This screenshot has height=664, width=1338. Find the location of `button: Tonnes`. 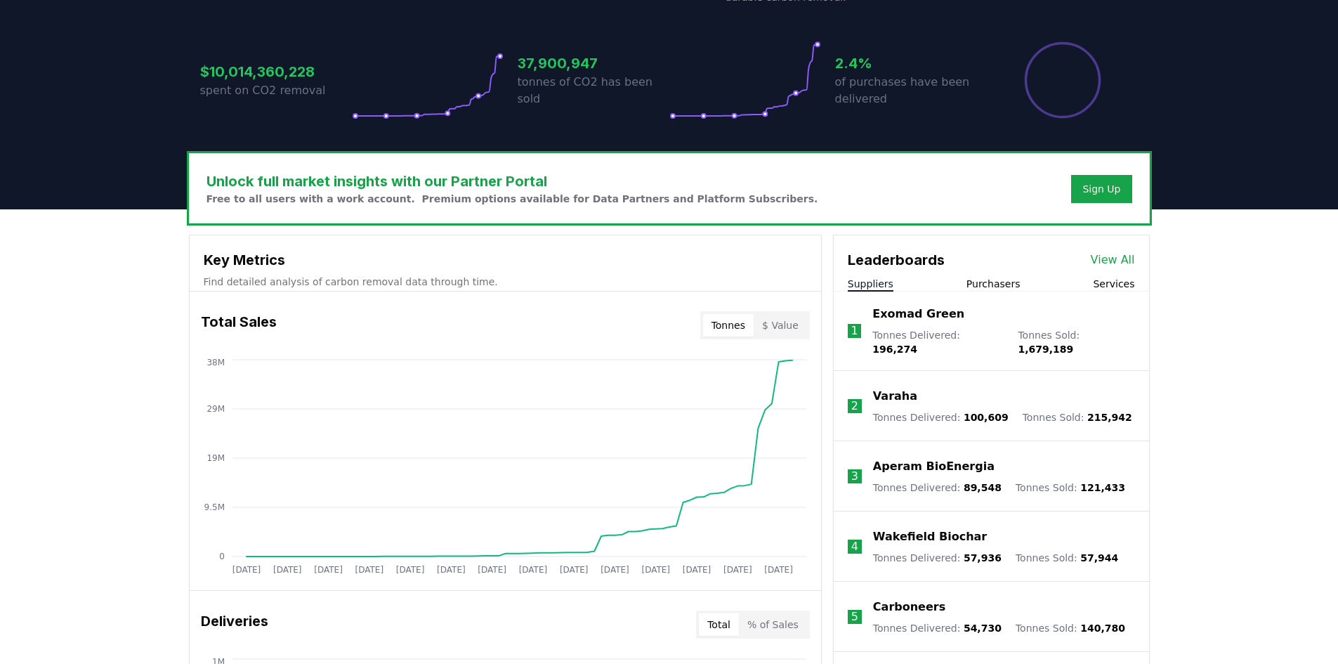

button: Tonnes is located at coordinates (728, 325).